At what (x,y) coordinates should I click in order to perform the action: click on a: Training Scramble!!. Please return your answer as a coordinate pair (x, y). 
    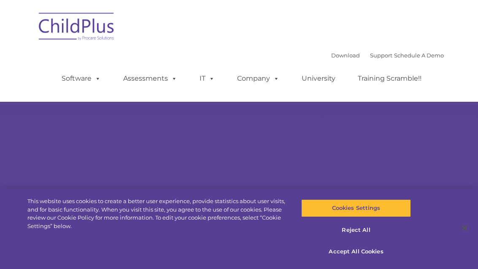
    Looking at the image, I should click on (389, 78).